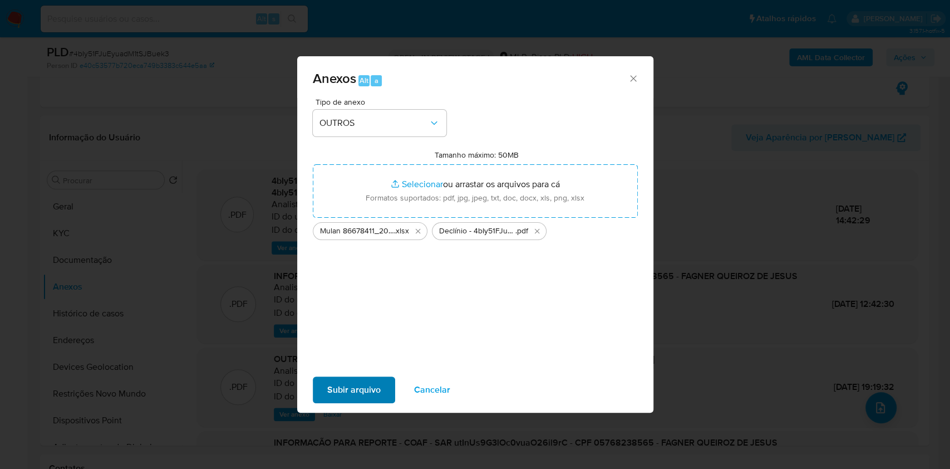 This screenshot has height=469, width=950. What do you see at coordinates (334, 78) in the screenshot?
I see `span: Anexos` at bounding box center [334, 78].